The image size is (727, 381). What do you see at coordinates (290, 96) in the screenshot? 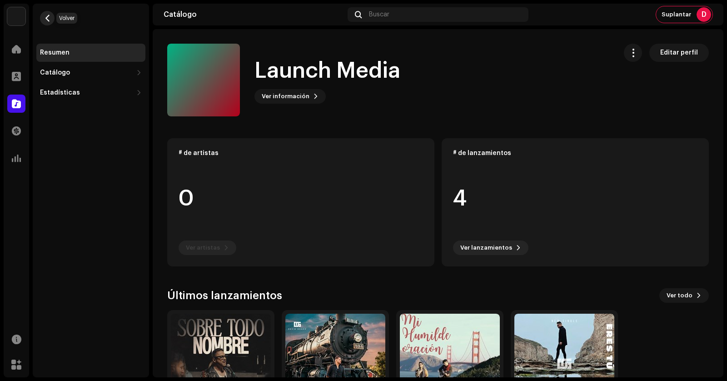
I see `button: Ver información` at bounding box center [290, 96].